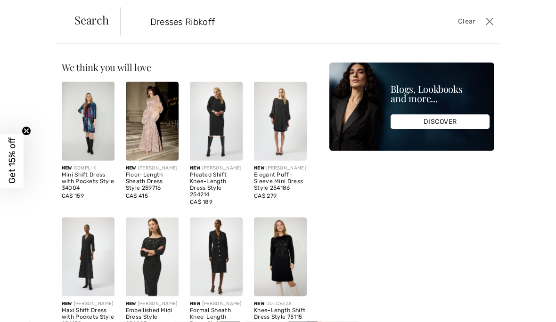 Image resolution: width=556 pixels, height=322 pixels. Describe the element at coordinates (73, 196) in the screenshot. I see `span: CA$ 159` at that location.